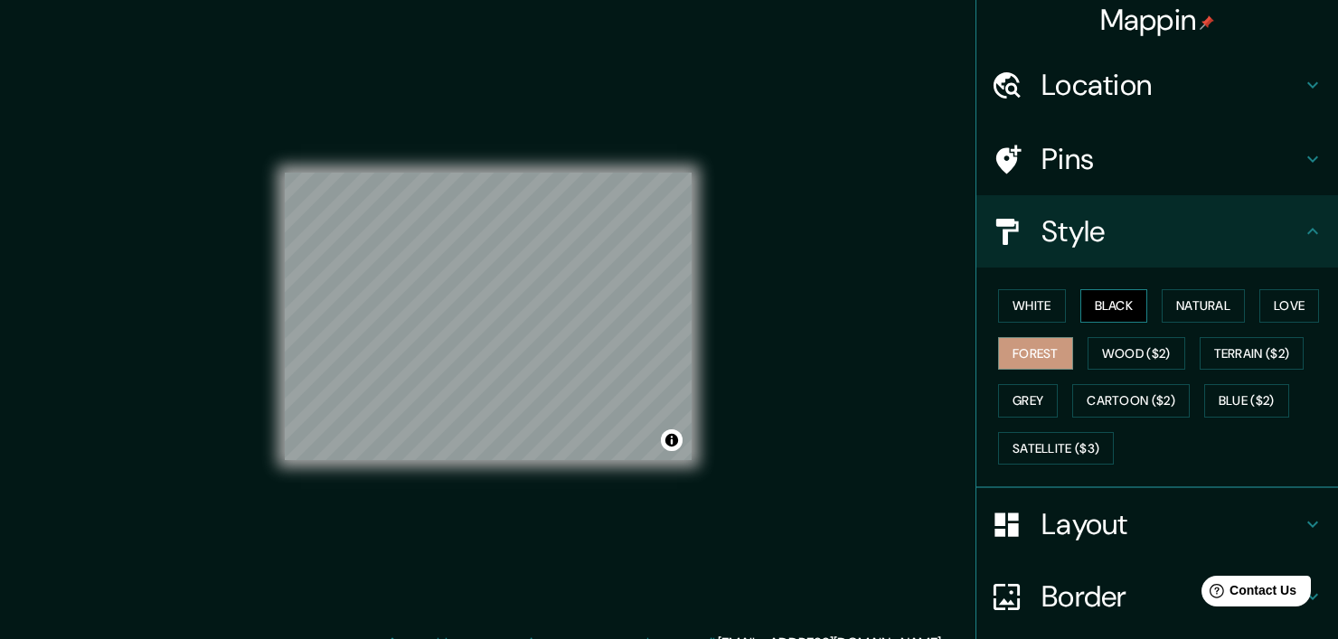 Image resolution: width=1338 pixels, height=639 pixels. I want to click on div: Location, so click(1157, 85).